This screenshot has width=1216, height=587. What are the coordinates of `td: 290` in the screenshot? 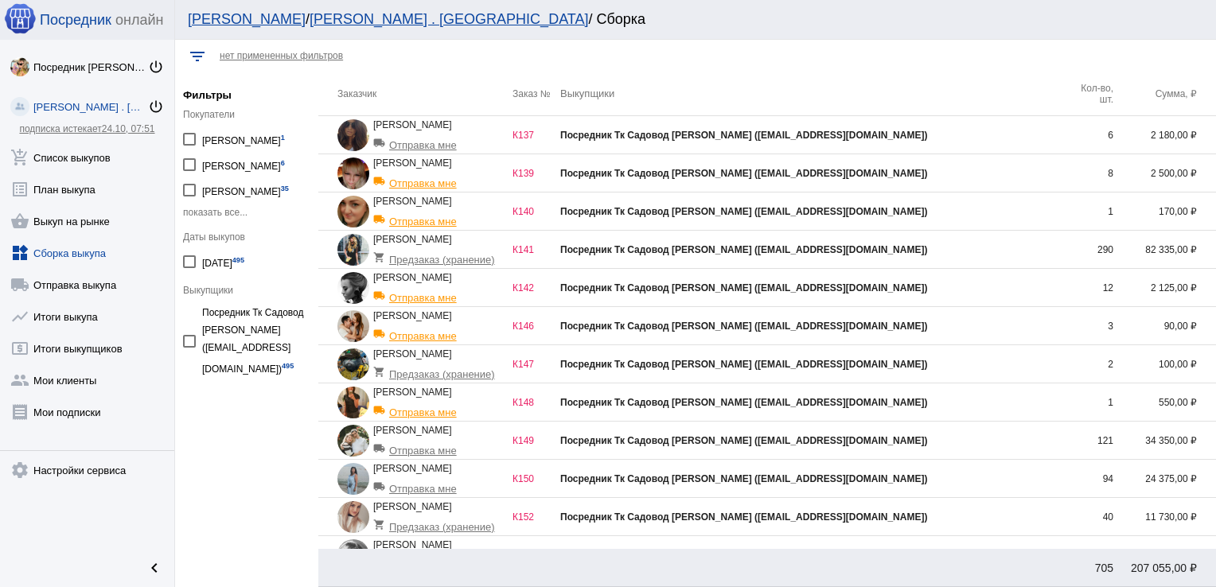 It's located at (1090, 250).